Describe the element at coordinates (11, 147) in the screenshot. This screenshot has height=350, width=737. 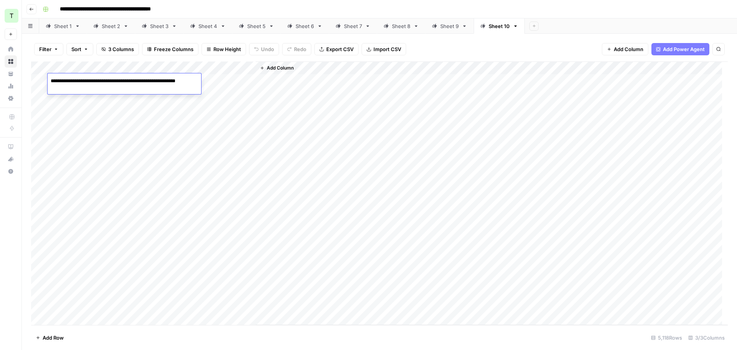
I see `a: AirOps Academy` at that location.